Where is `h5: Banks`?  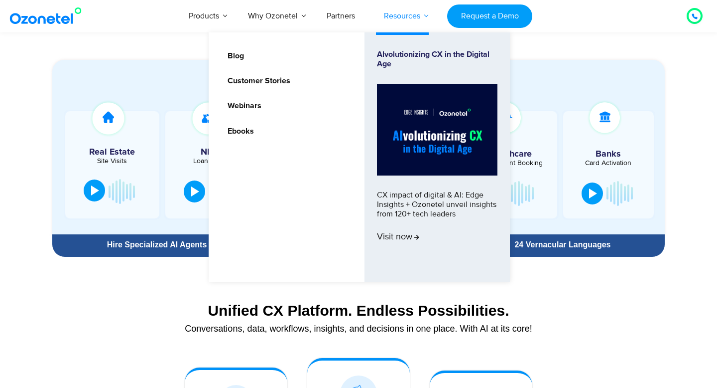 h5: Banks is located at coordinates (609, 154).